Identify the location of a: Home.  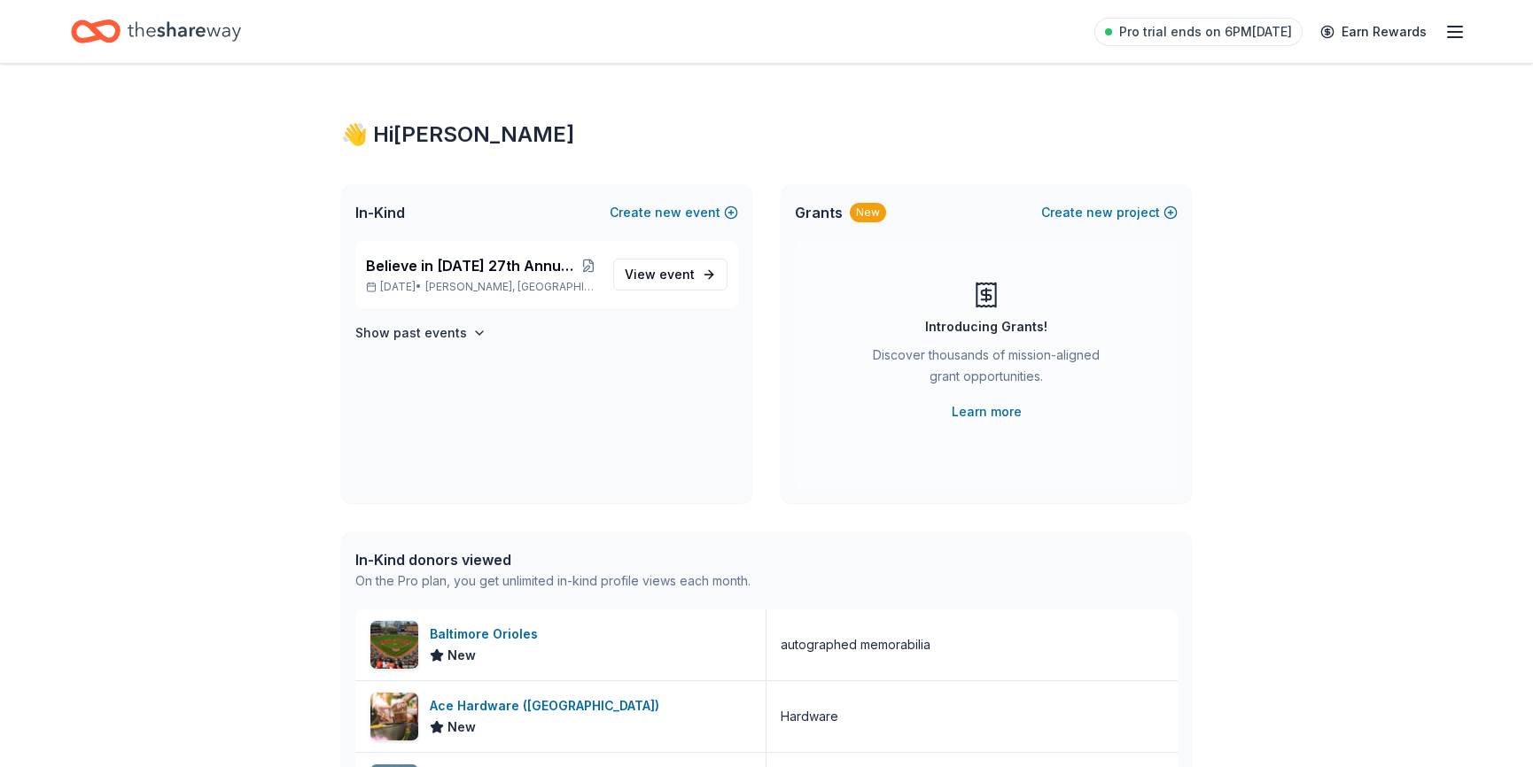
(156, 31).